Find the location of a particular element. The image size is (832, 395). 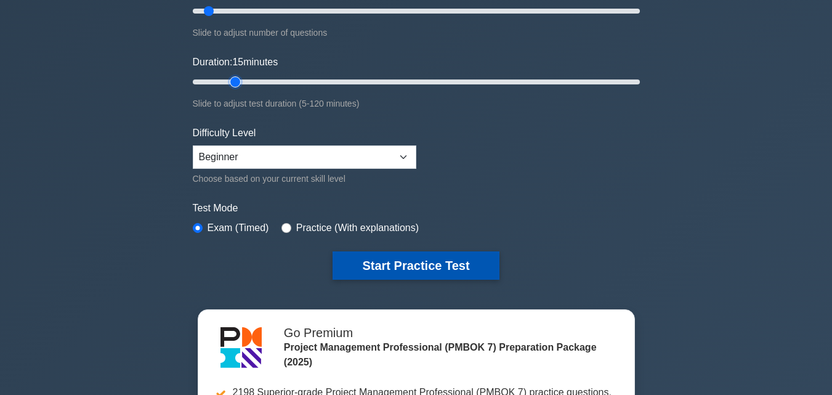

div: Slide to adjust test duration (5-120 minutes) is located at coordinates (416, 103).